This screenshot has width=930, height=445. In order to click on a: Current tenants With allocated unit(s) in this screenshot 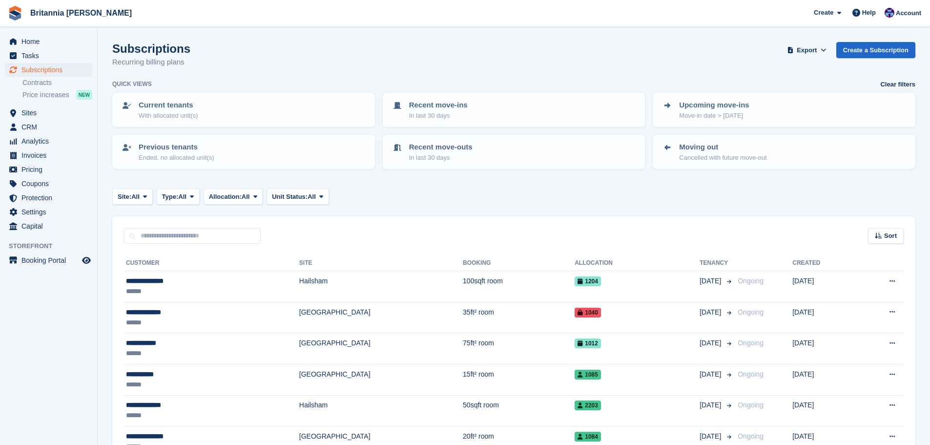, I will do `click(244, 110)`.